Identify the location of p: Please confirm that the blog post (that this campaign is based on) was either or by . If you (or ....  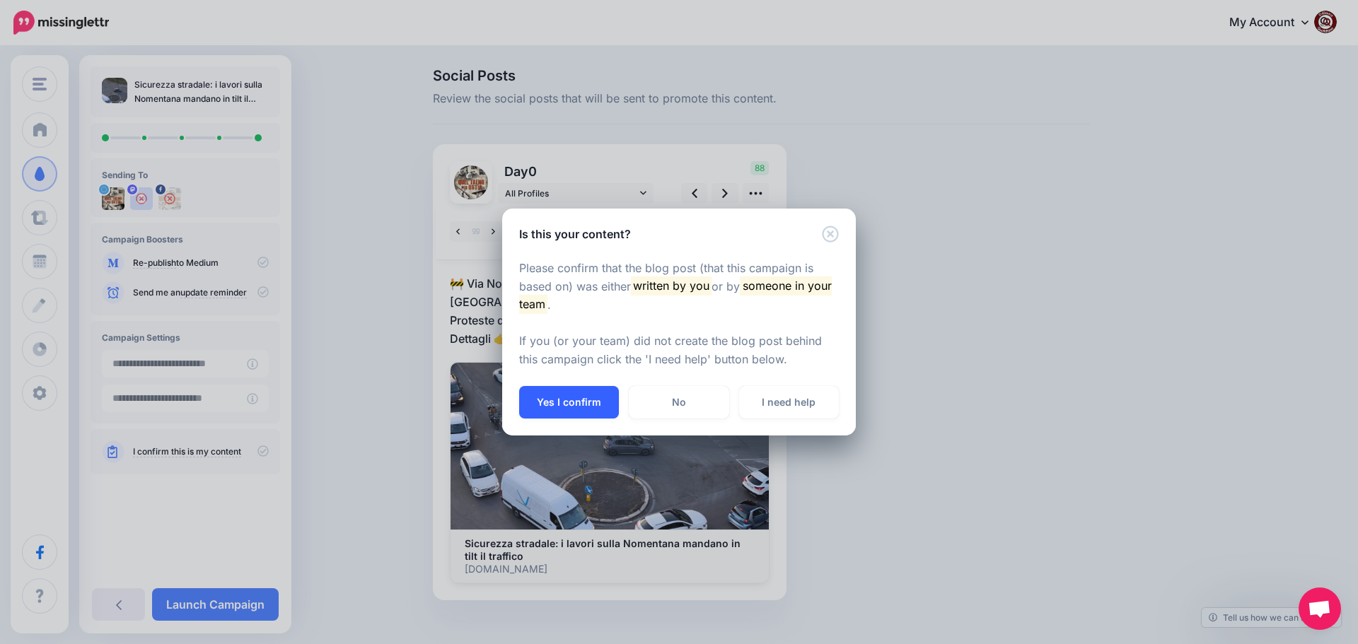
(679, 315).